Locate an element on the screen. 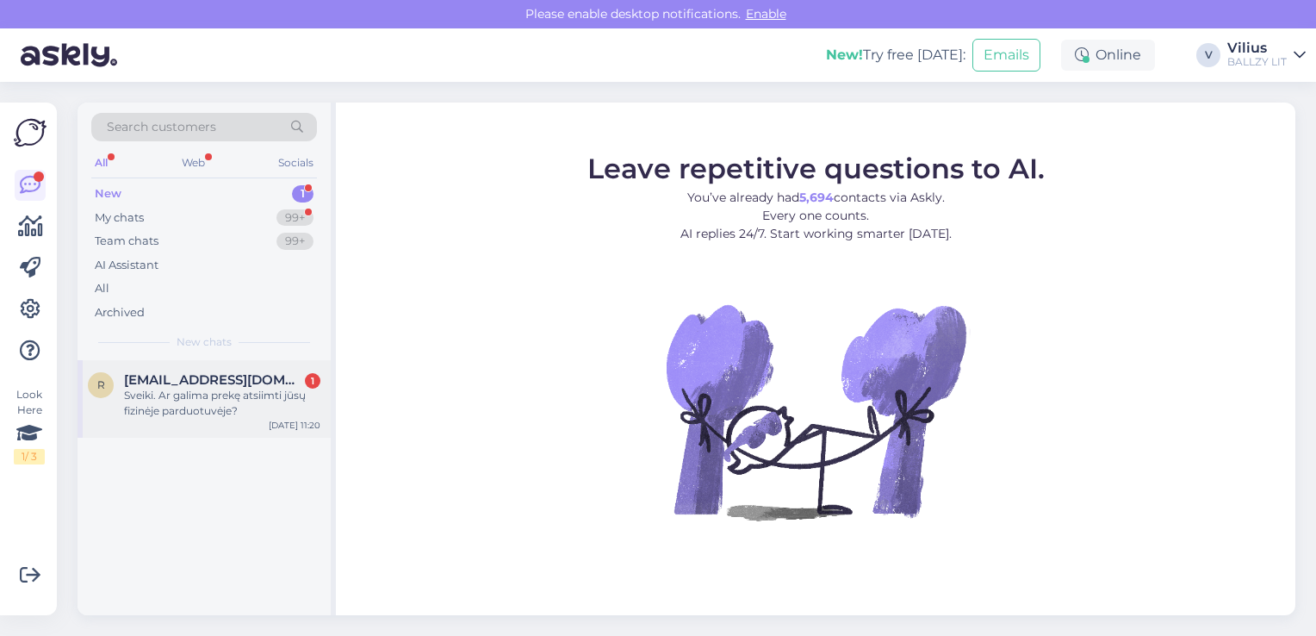 The height and width of the screenshot is (636, 1316). span: r is located at coordinates (101, 384).